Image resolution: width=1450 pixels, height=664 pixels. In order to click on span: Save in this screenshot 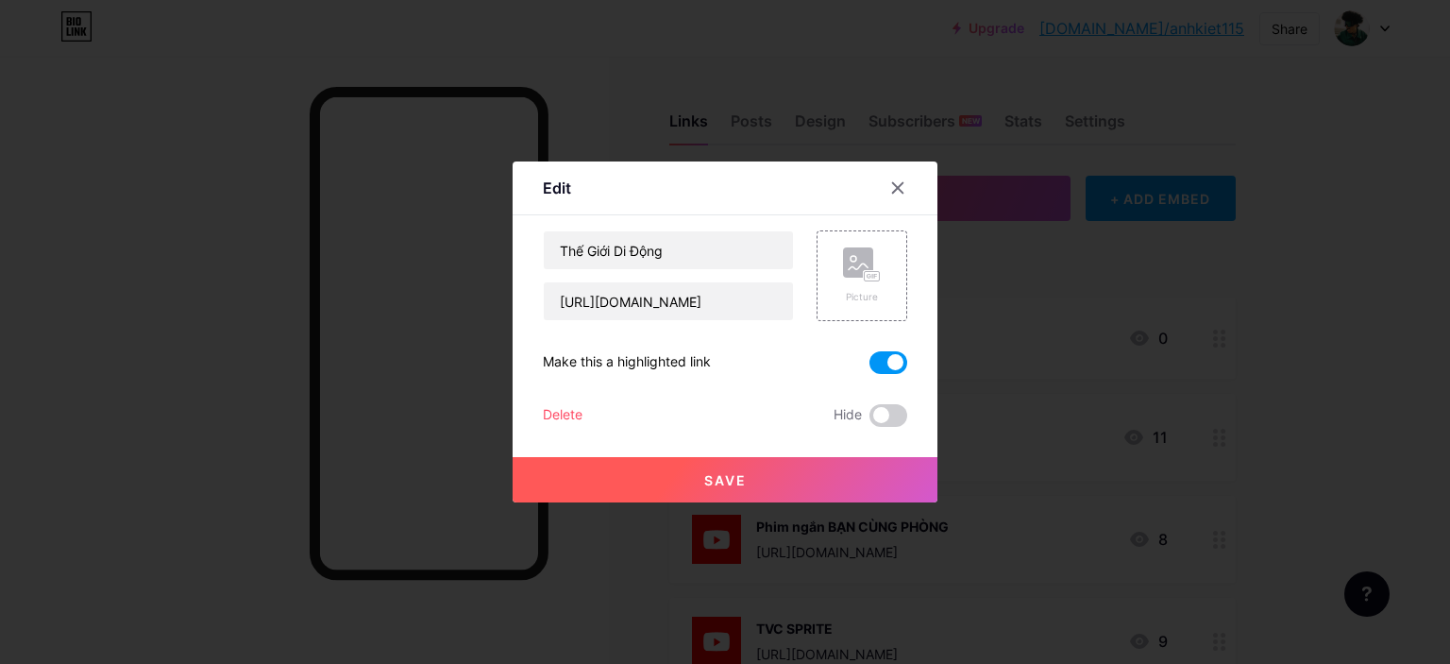, I will do `click(725, 480)`.